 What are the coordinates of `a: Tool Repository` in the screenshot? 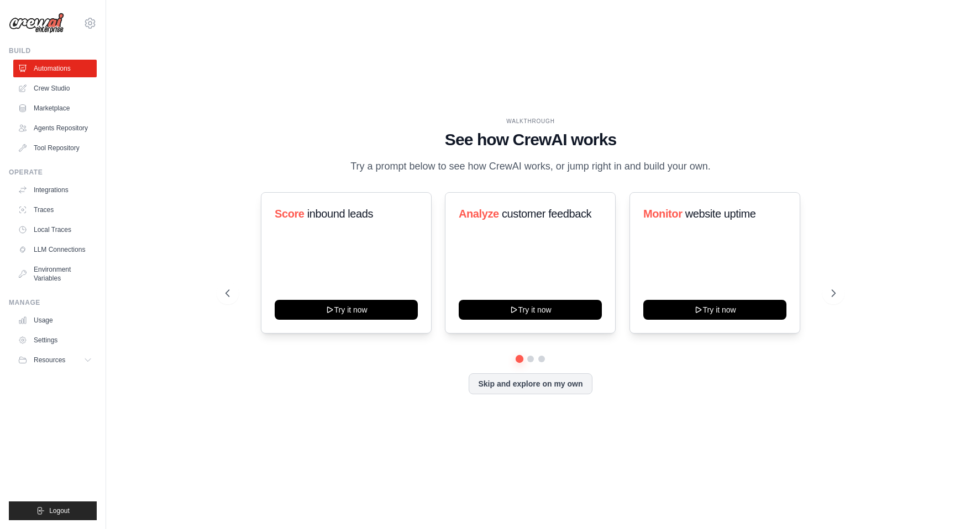 It's located at (55, 148).